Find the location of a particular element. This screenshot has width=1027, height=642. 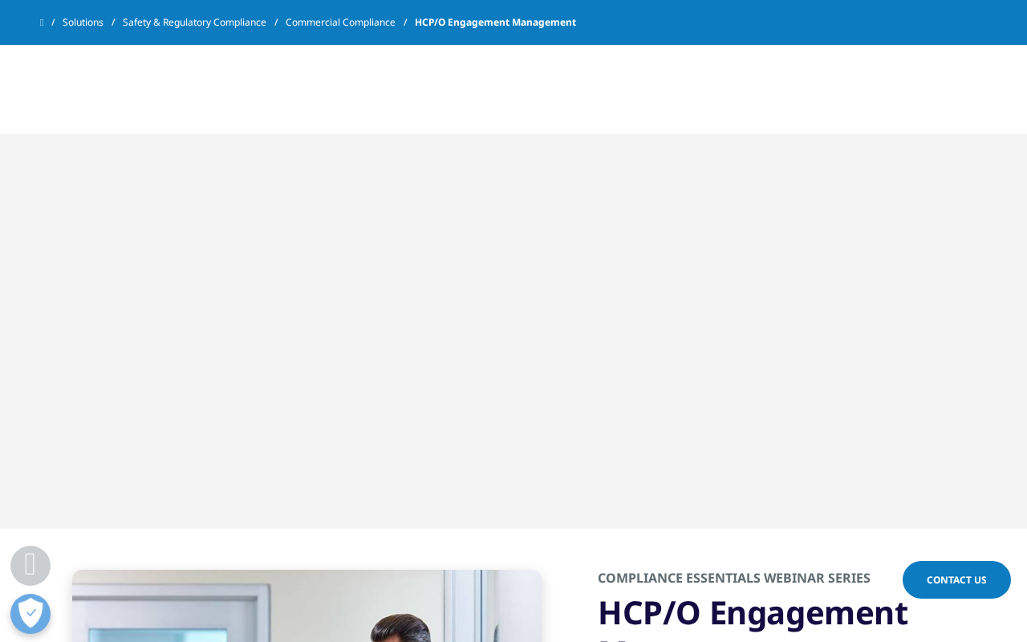

h2: COMPLIANCE ESSENTIALS WEBINAR SERIES is located at coordinates (792, 580).